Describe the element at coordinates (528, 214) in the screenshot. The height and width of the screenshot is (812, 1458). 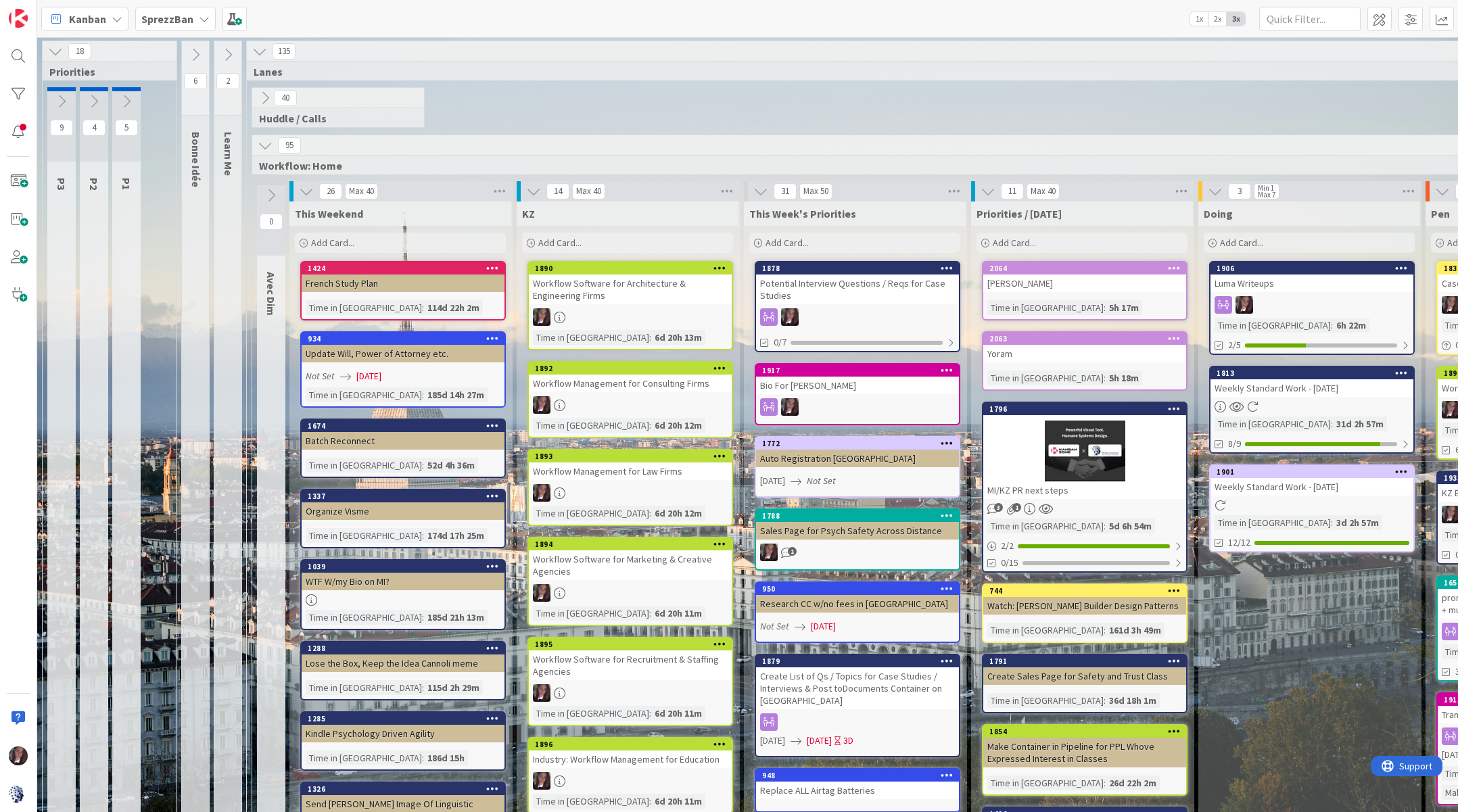
I see `span: KZ` at that location.